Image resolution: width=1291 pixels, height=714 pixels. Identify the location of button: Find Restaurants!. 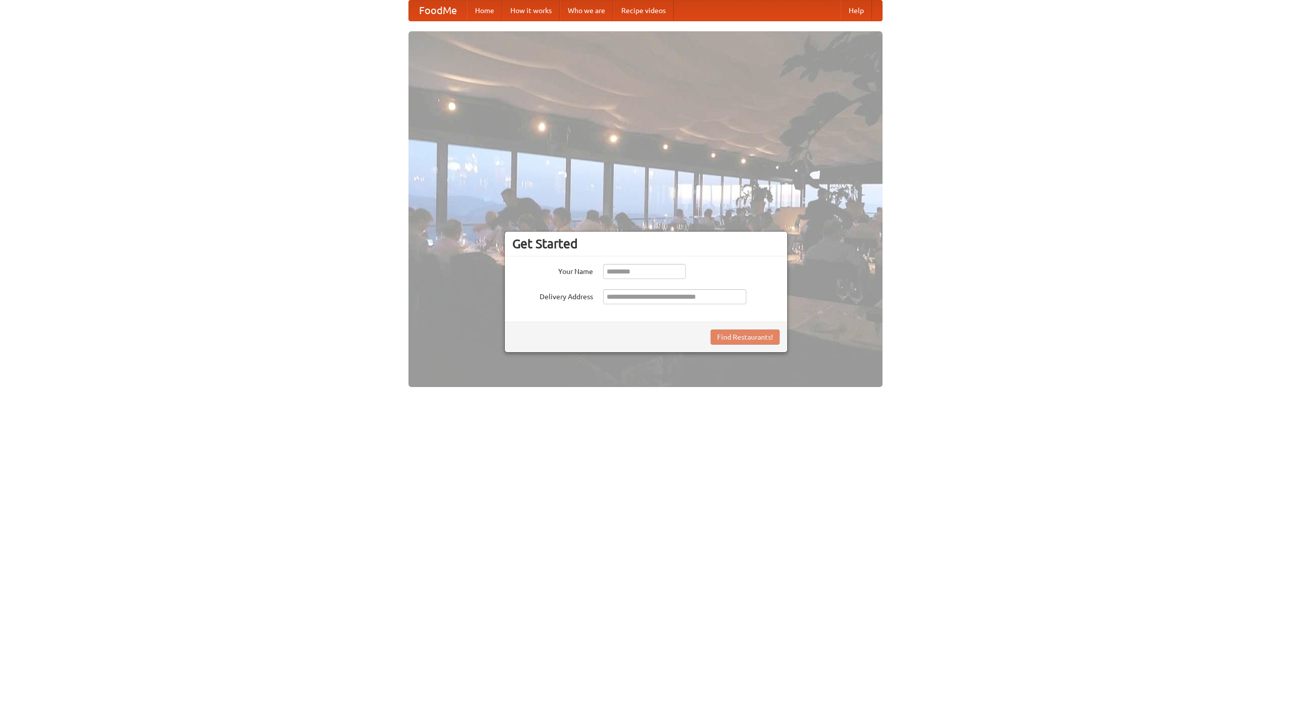
(745, 337).